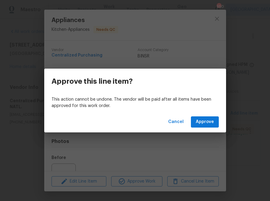 The image size is (270, 201). Describe the element at coordinates (176, 122) in the screenshot. I see `button: Cancel` at that location.